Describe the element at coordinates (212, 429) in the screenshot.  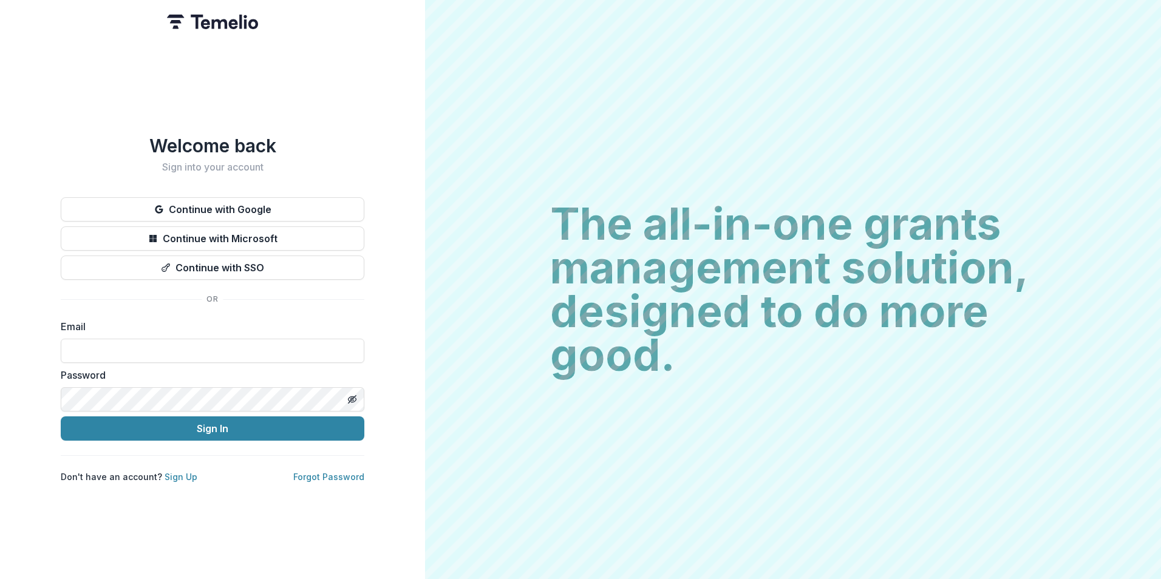
I see `button: Sign In` at that location.